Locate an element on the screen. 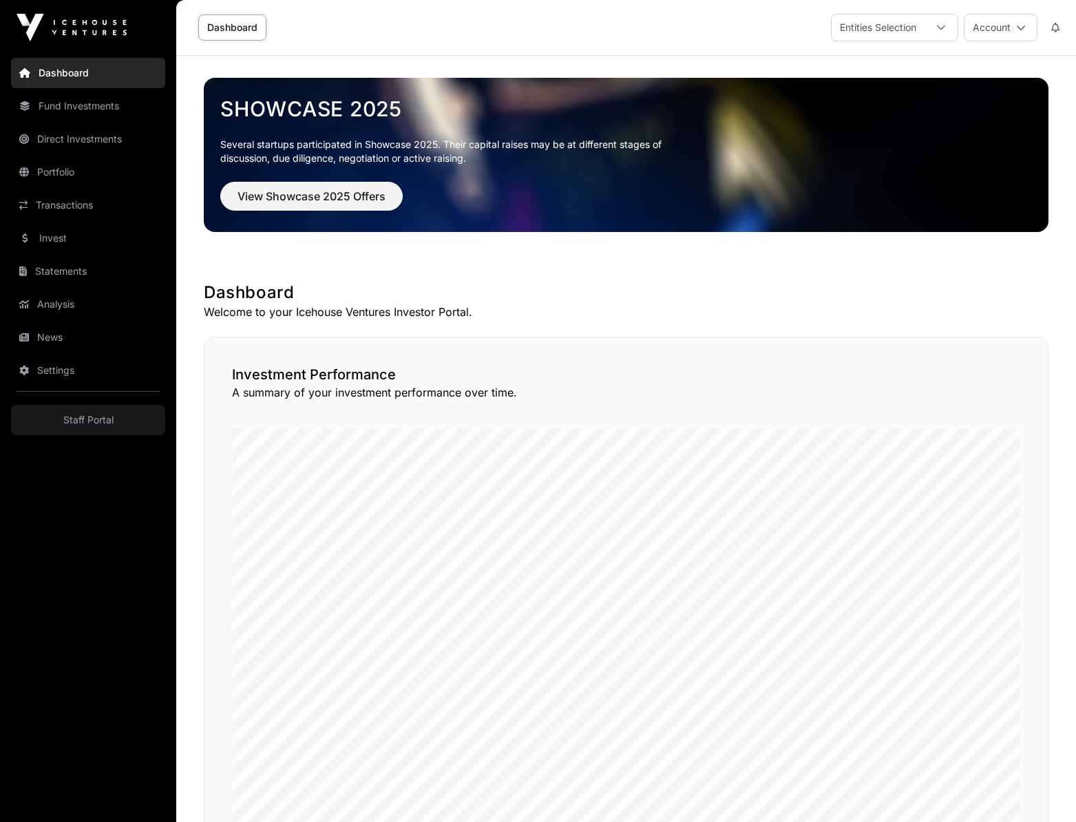  a: Invest is located at coordinates (88, 238).